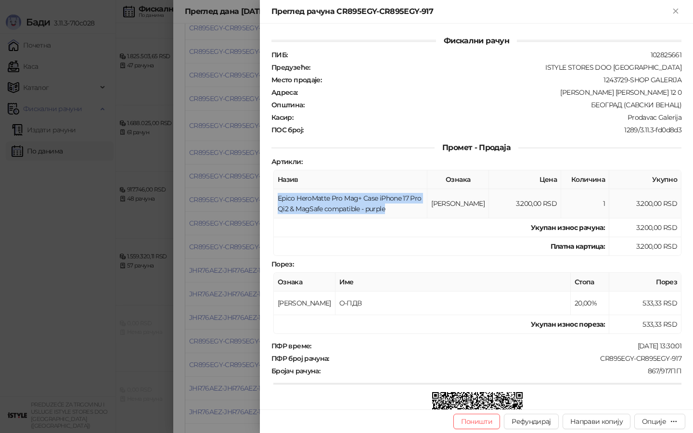  I want to click on button: Опције, so click(660, 422).